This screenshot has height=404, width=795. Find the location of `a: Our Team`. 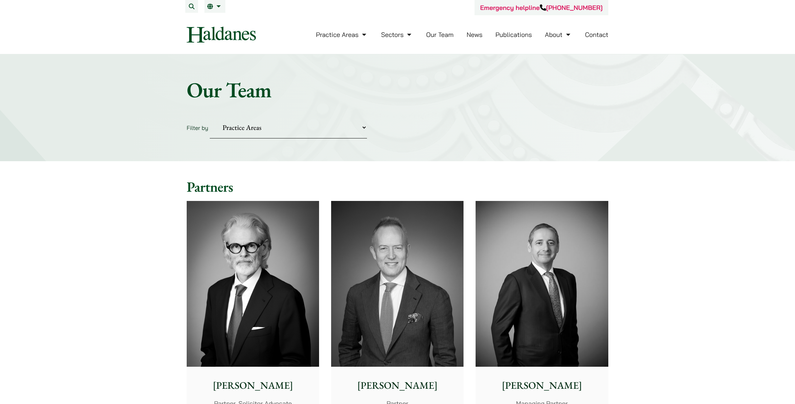

a: Our Team is located at coordinates (440, 34).